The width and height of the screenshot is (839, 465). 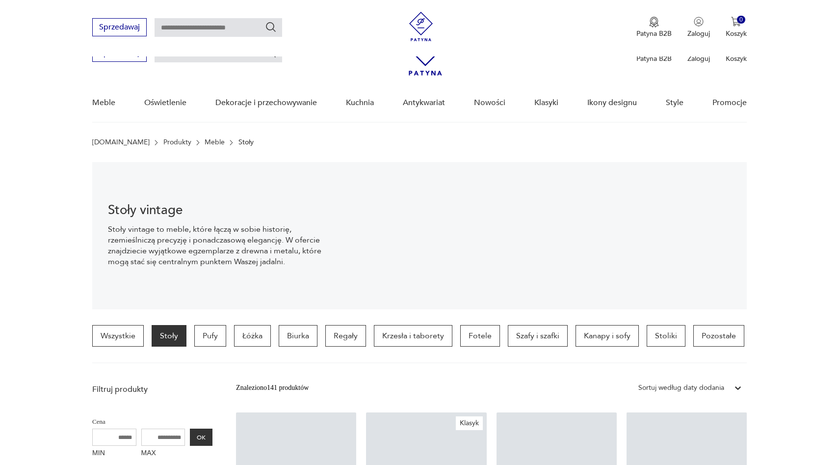 I want to click on button: Sprzedawaj, so click(x=119, y=27).